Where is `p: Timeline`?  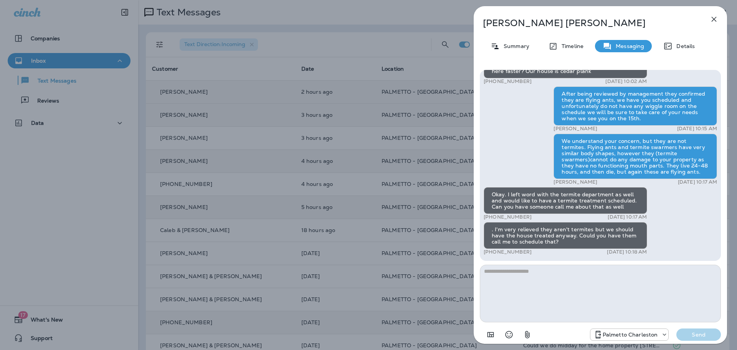
p: Timeline is located at coordinates (571, 46).